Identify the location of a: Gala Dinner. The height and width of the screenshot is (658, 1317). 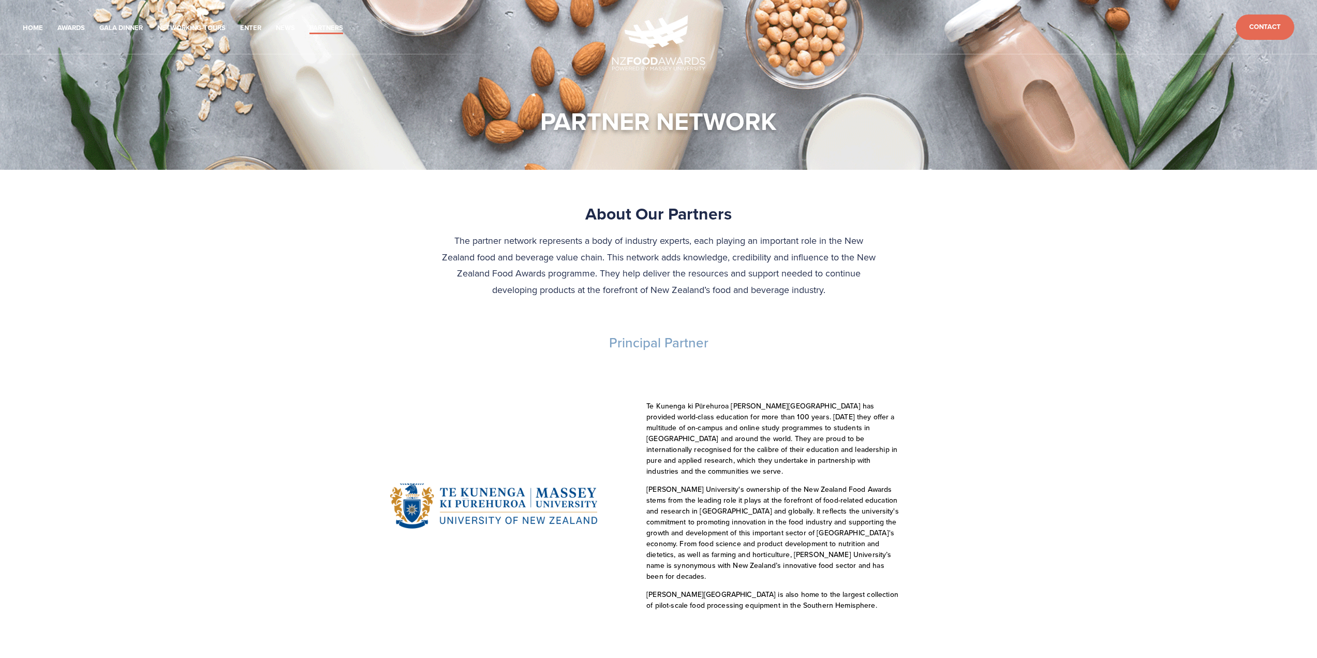
(121, 28).